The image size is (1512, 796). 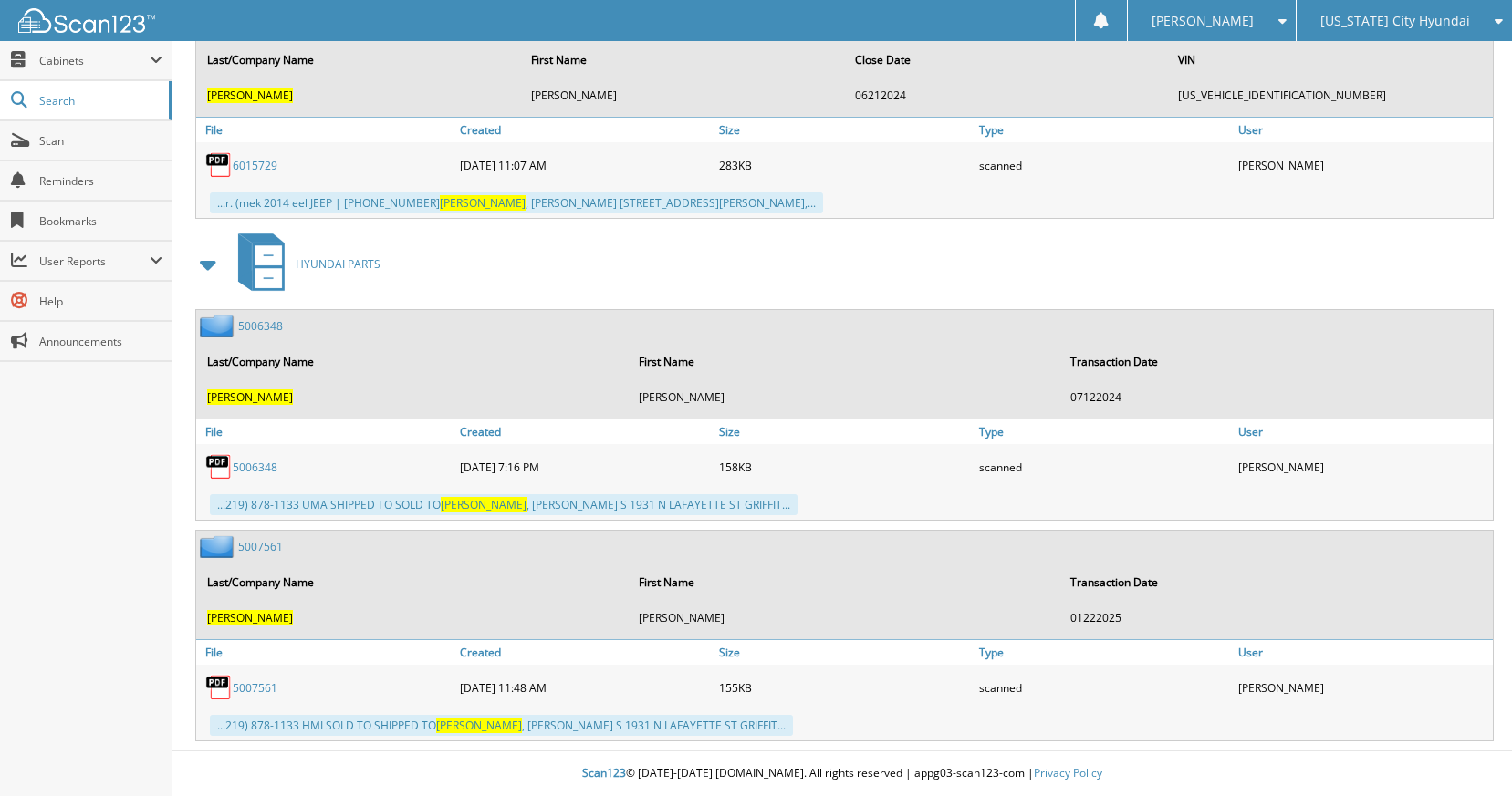 What do you see at coordinates (254, 165) in the screenshot?
I see `a: 6015729` at bounding box center [254, 165].